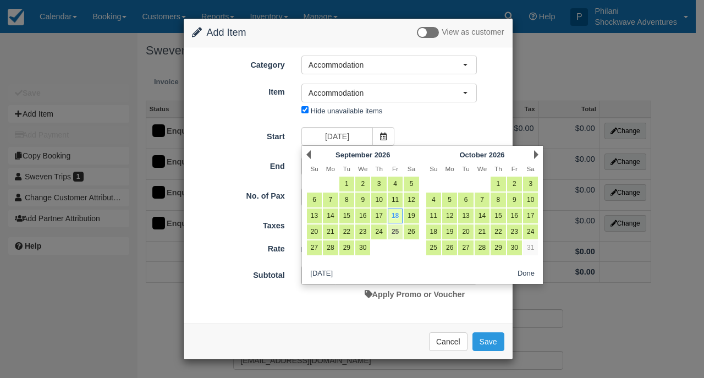 This screenshot has height=378, width=704. Describe the element at coordinates (238, 273) in the screenshot. I see `label: Subtotal` at that location.